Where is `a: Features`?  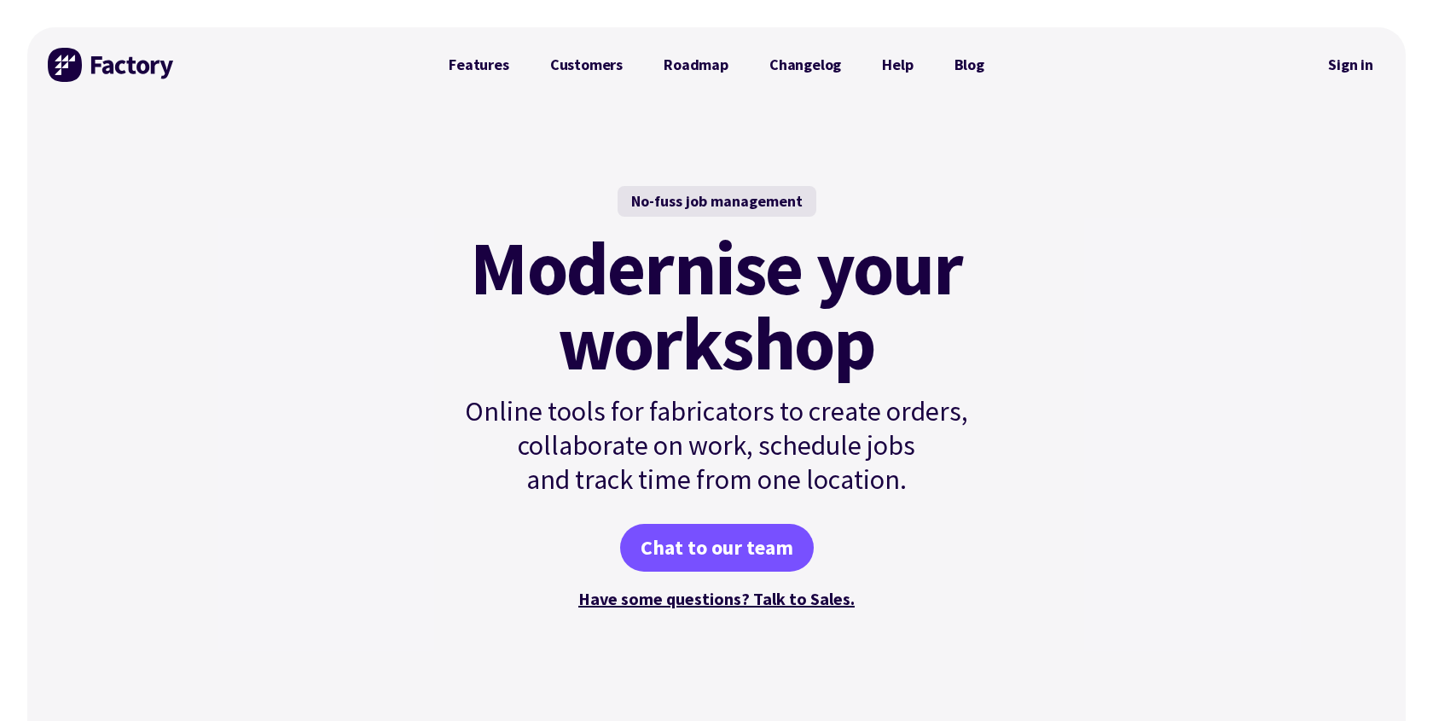 a: Features is located at coordinates (479, 65).